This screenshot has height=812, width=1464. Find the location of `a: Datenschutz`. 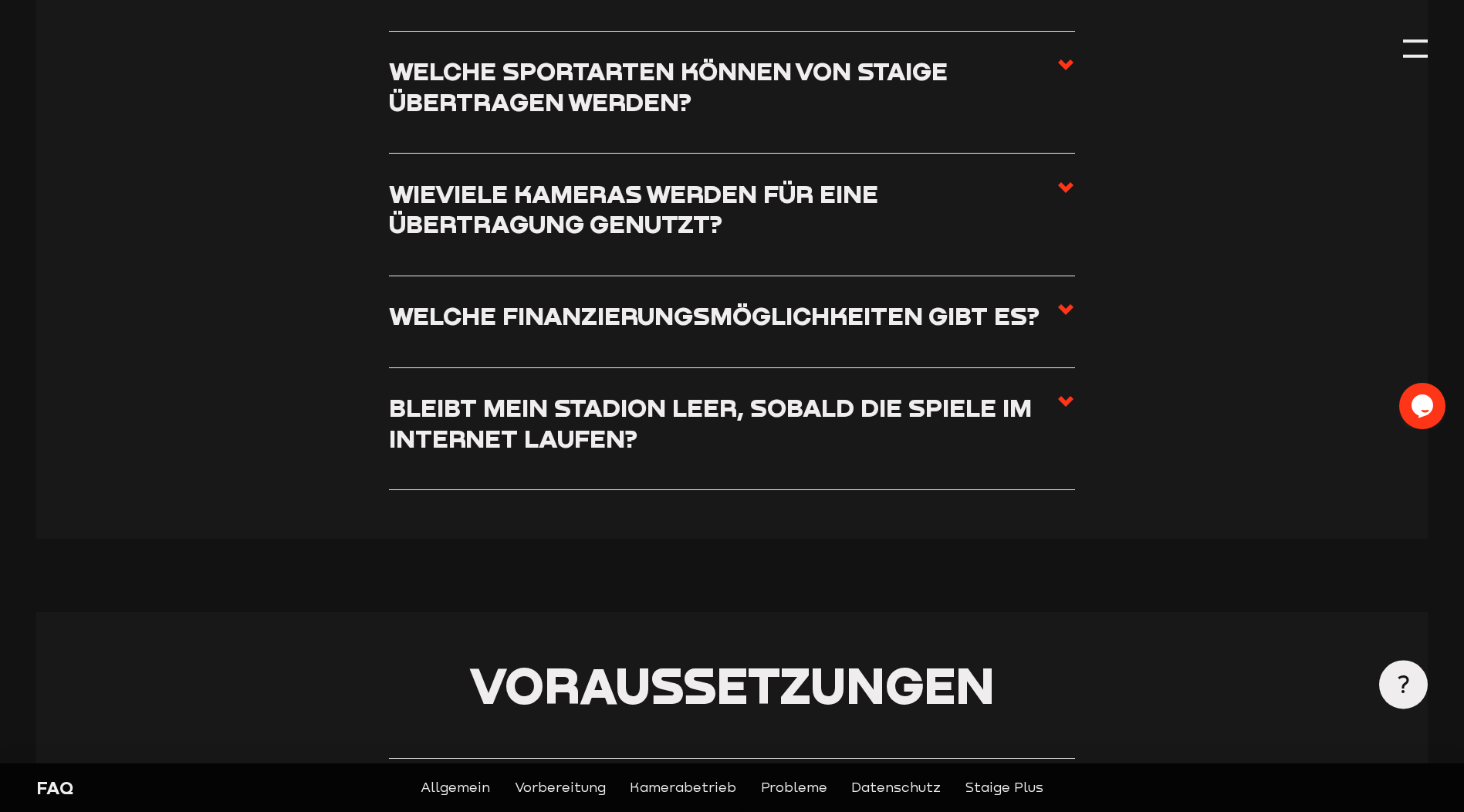

a: Datenschutz is located at coordinates (897, 788).